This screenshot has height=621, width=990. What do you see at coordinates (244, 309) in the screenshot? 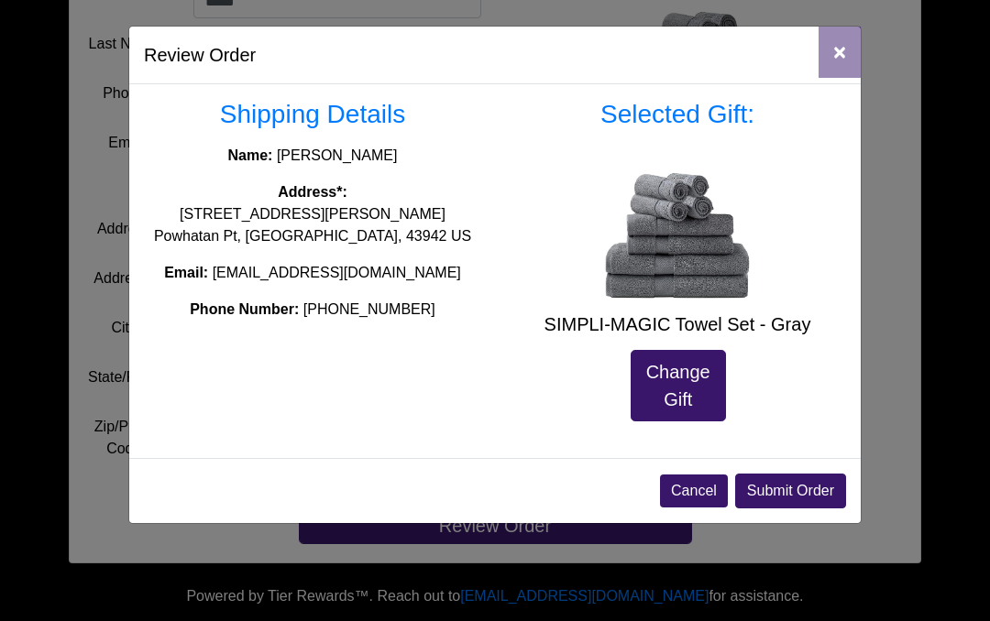
I see `strong: Phone Number:` at bounding box center [244, 309].